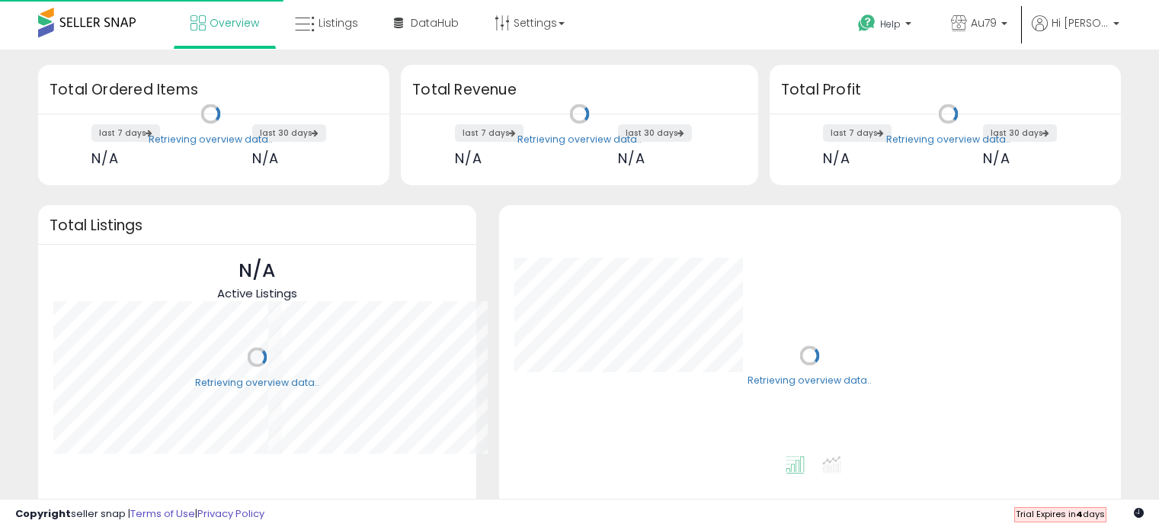  Describe the element at coordinates (984, 23) in the screenshot. I see `span: Au79` at that location.